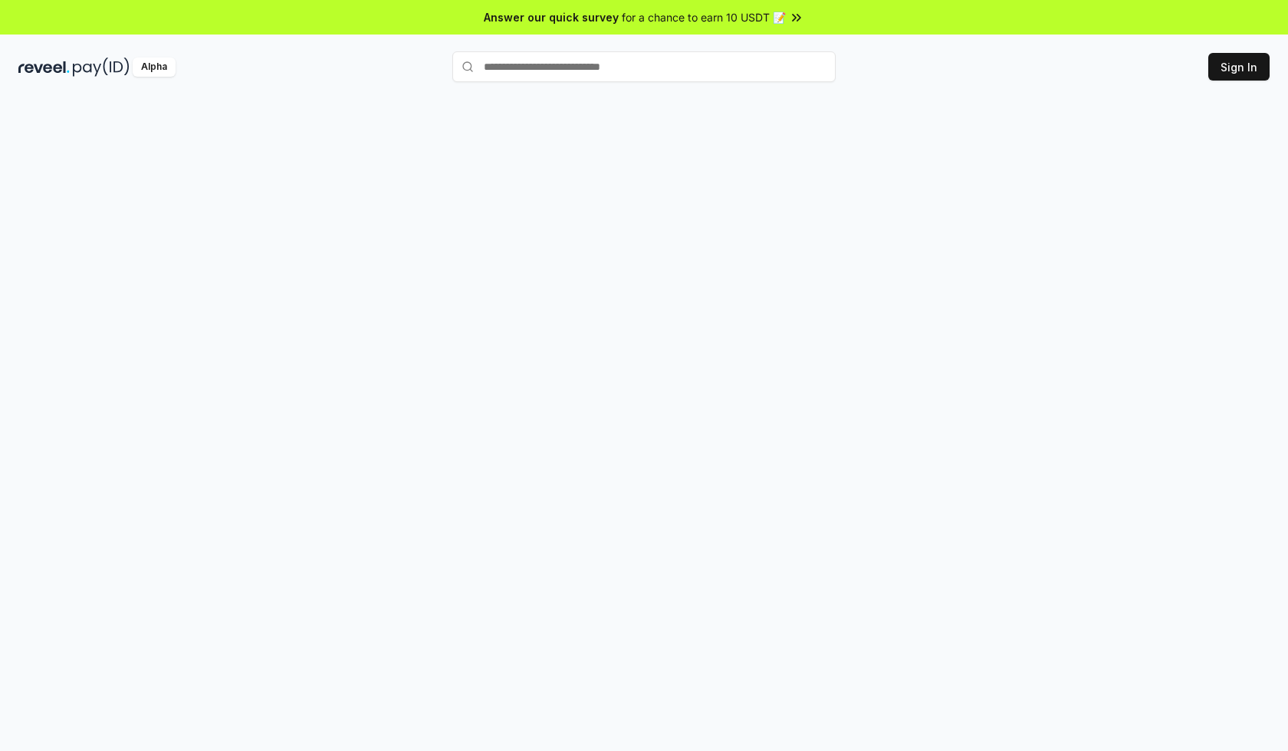 The height and width of the screenshot is (751, 1288). I want to click on img: pay_id, so click(101, 67).